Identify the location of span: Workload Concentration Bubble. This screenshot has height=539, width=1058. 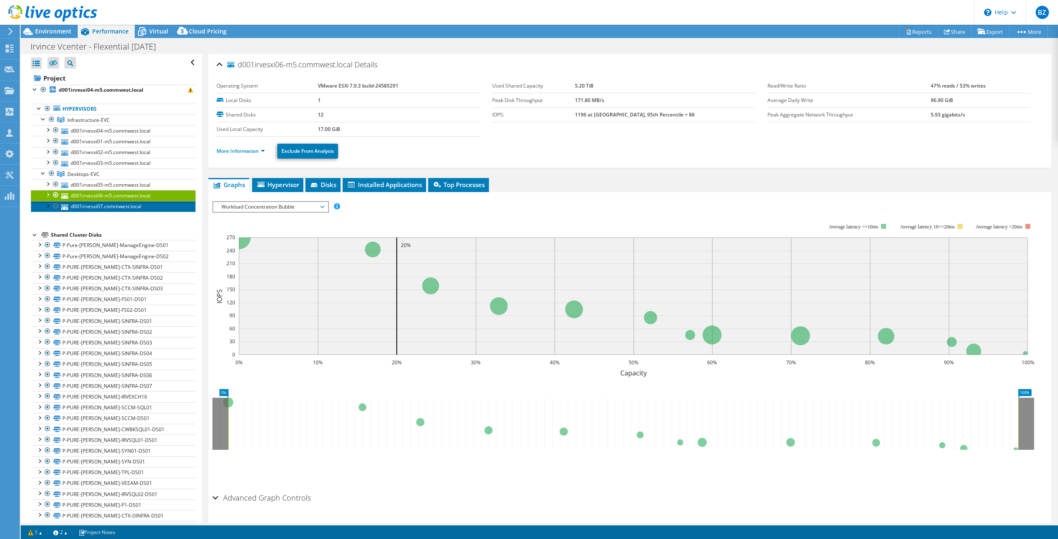
(270, 207).